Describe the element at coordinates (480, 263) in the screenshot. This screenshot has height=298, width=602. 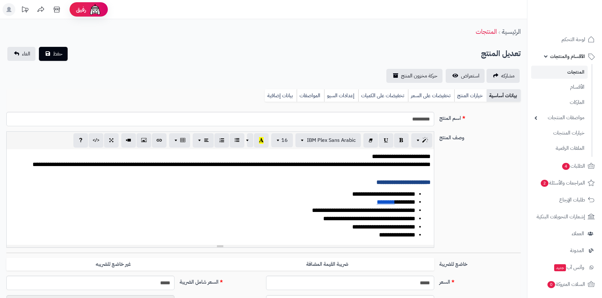
I see `label: خاضع للضريبة` at that location.